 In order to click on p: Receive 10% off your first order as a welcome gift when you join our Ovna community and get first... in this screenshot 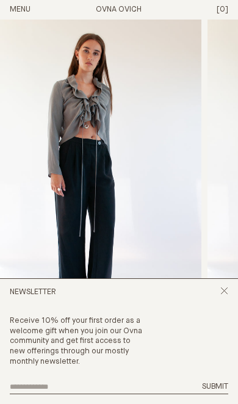, I will do `click(77, 342)`.